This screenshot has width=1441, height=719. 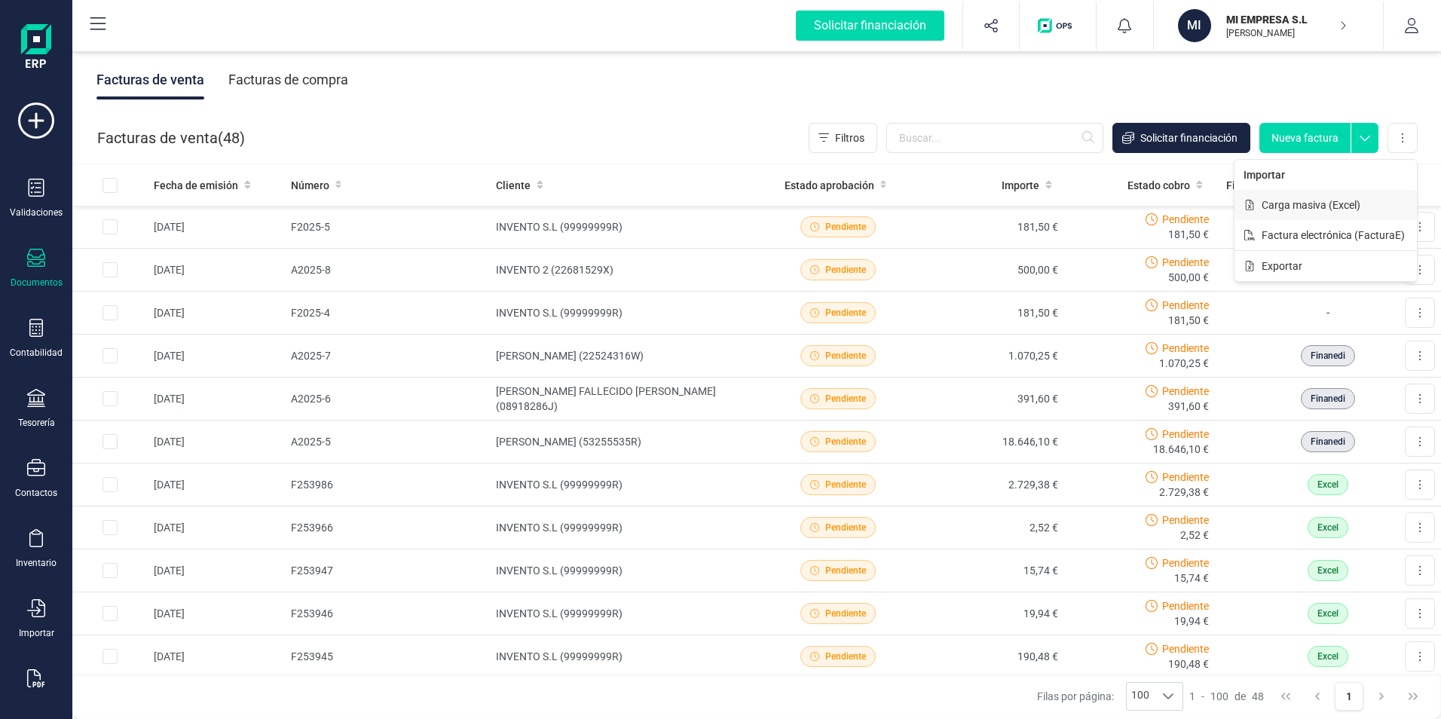 I want to click on td: 190,48 €, so click(x=989, y=656).